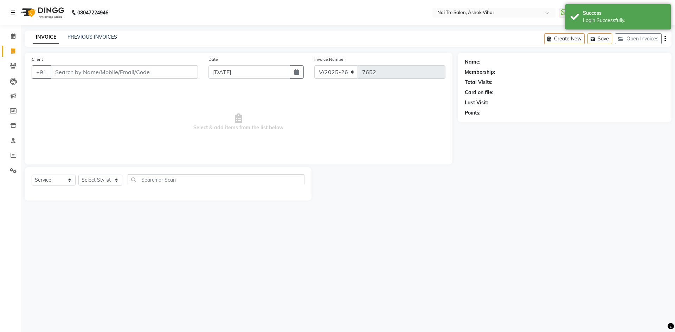 The height and width of the screenshot is (332, 675). What do you see at coordinates (600, 39) in the screenshot?
I see `button: Save` at bounding box center [600, 39].